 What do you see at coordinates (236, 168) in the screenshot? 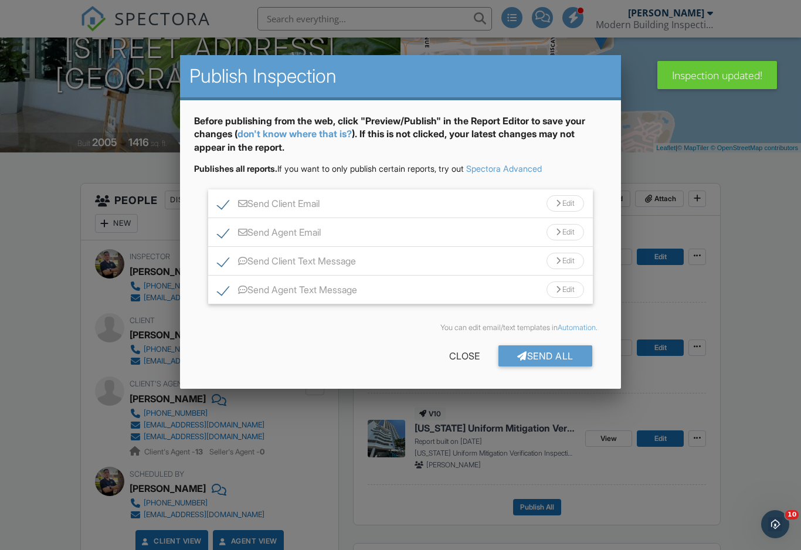
I see `strong: Publishes all reports.` at bounding box center [236, 168].